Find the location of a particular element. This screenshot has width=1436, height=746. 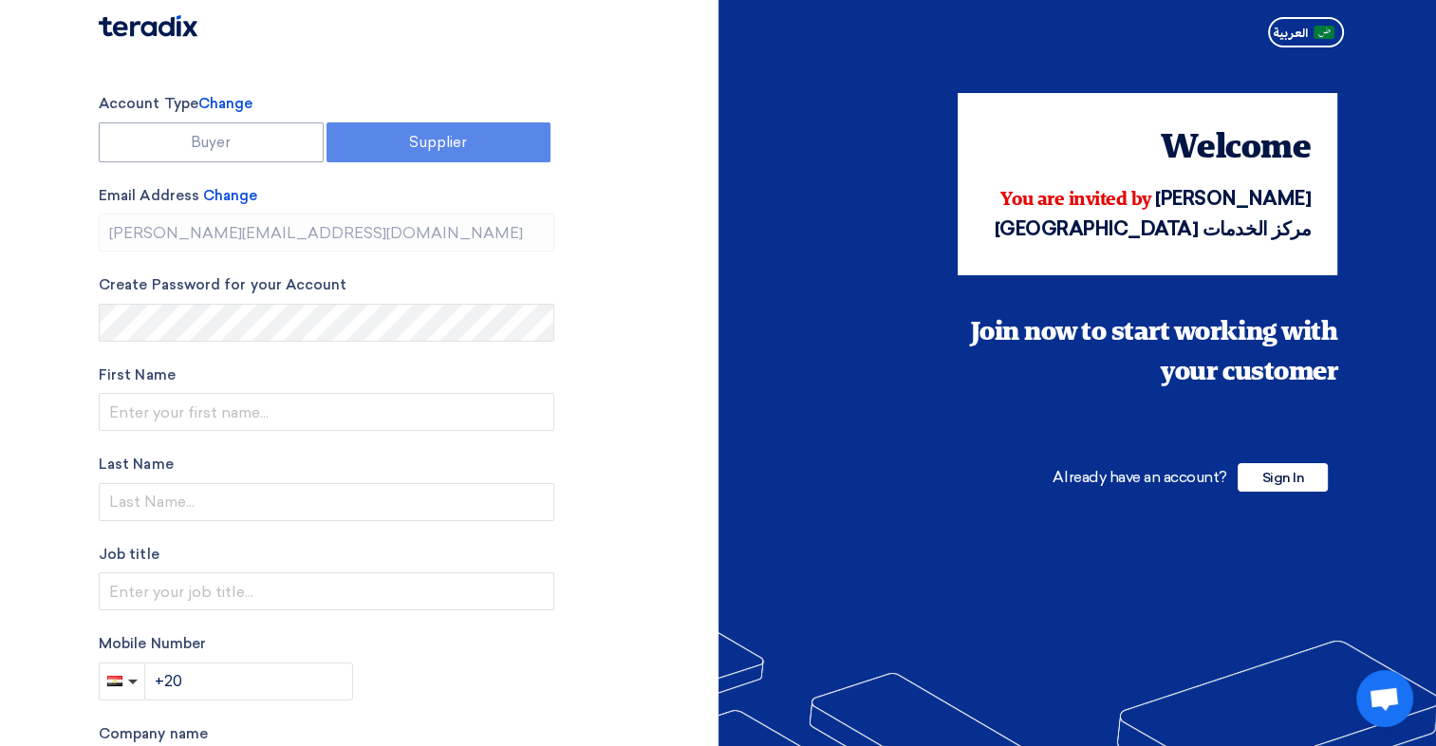

label: Account Type is located at coordinates (326, 103).